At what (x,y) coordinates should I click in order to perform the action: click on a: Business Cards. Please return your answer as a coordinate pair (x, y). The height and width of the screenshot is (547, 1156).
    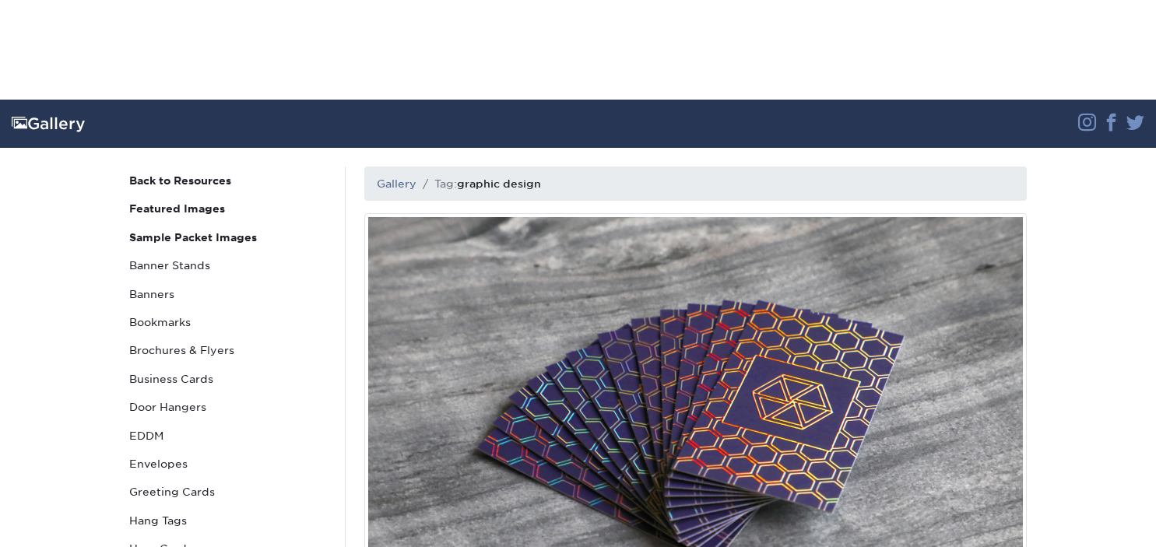
    Looking at the image, I should click on (228, 379).